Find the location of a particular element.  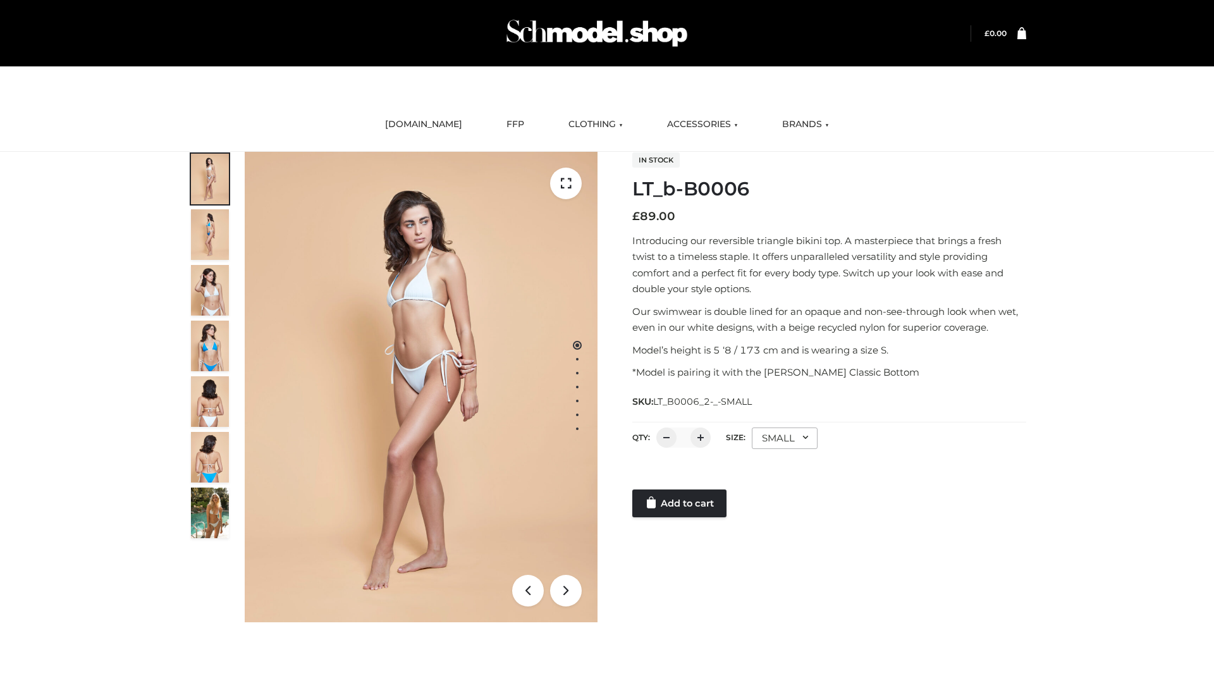

h1: LT_b-B0006 is located at coordinates (829, 189).